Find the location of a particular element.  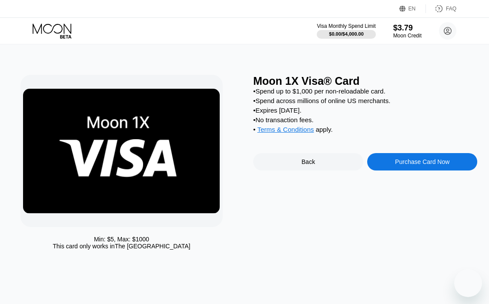

div: Visa Monthly Spend Limit is located at coordinates (346, 26).